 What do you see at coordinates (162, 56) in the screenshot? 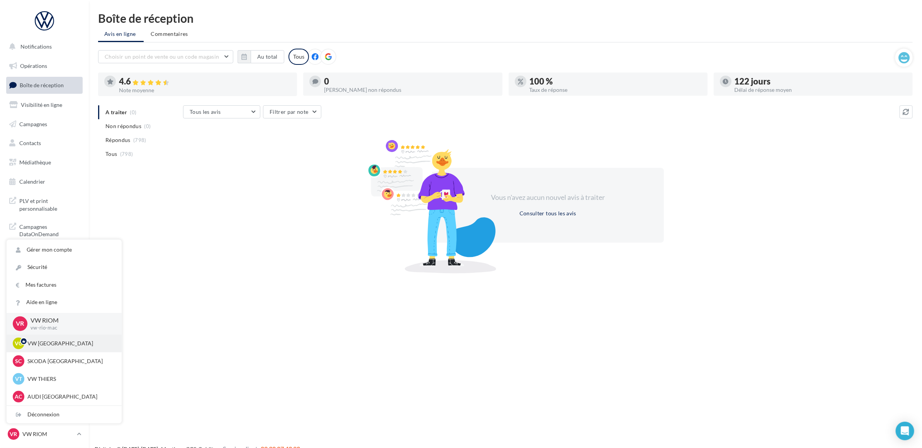
I see `span: Choisir un point de vente ou un code magasin` at bounding box center [162, 56].